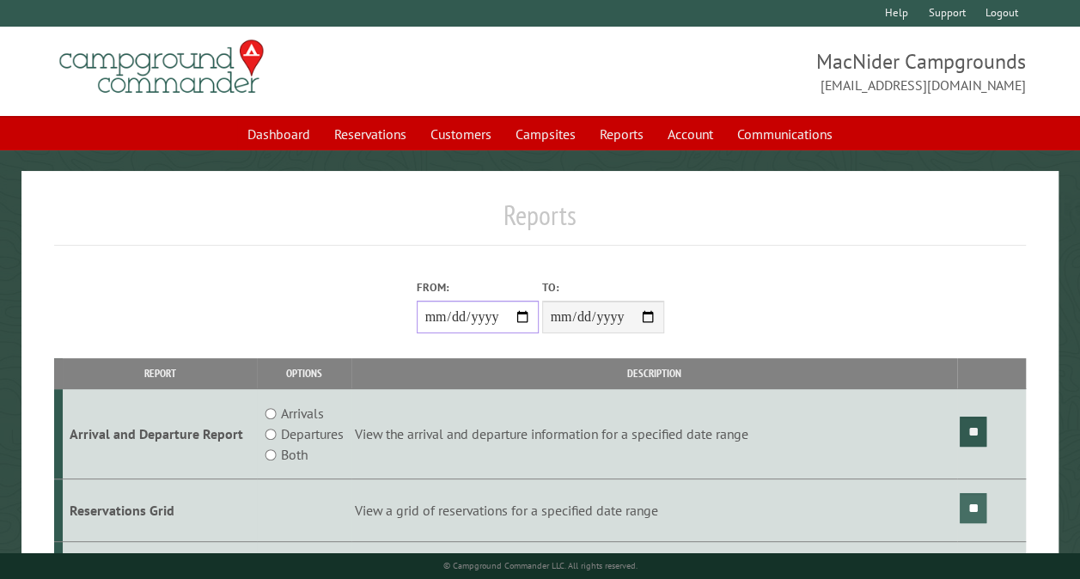  Describe the element at coordinates (478, 287) in the screenshot. I see `label: From:` at that location.